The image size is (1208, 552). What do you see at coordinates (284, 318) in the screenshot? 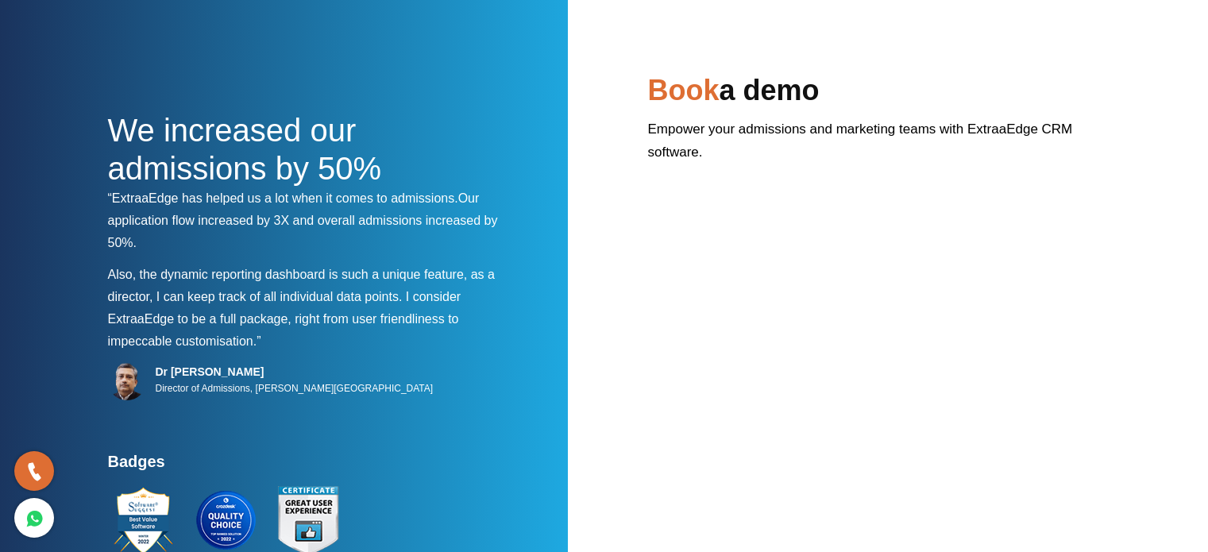
I see `span: I consider ExtraaEdge to be a full package, right from user friendliness to impeccable customisat...` at bounding box center [284, 318].